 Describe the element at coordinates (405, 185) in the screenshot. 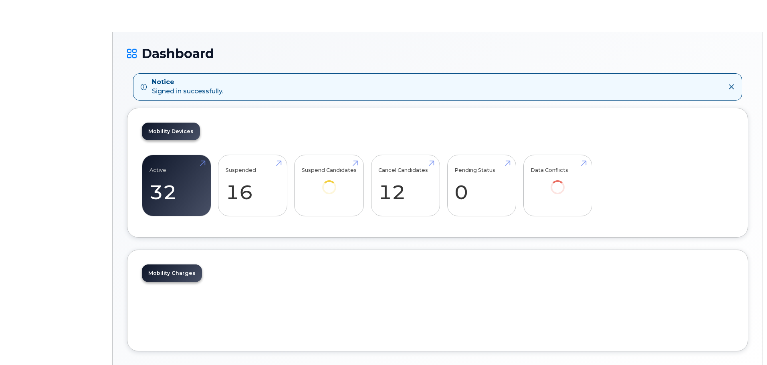

I see `a: Cancel Candidates 12` at that location.